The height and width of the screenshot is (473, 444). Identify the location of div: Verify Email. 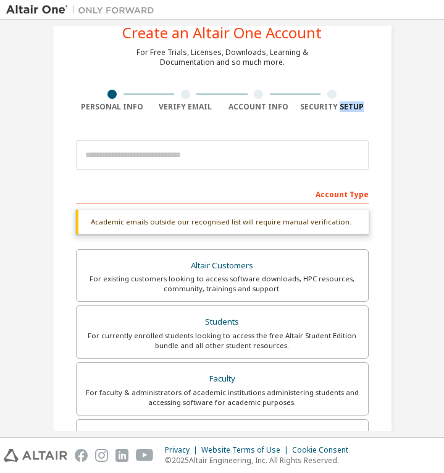
(185, 107).